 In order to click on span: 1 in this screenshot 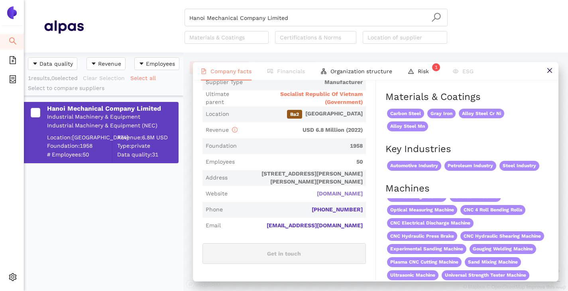, I will do `click(436, 67)`.